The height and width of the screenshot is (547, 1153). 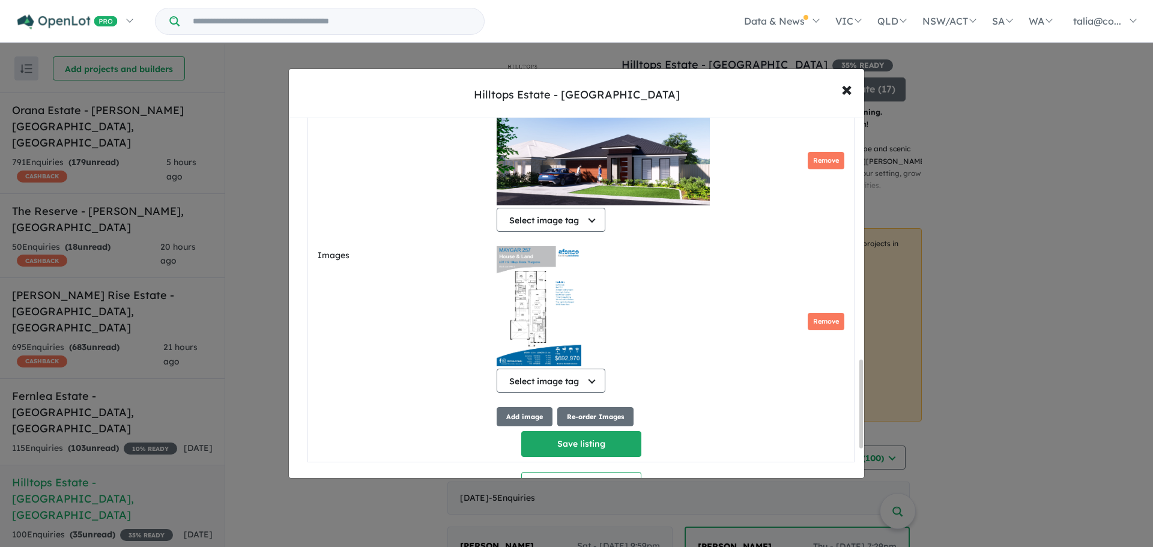 What do you see at coordinates (539, 306) in the screenshot?
I see `img: 2Q==` at bounding box center [539, 306].